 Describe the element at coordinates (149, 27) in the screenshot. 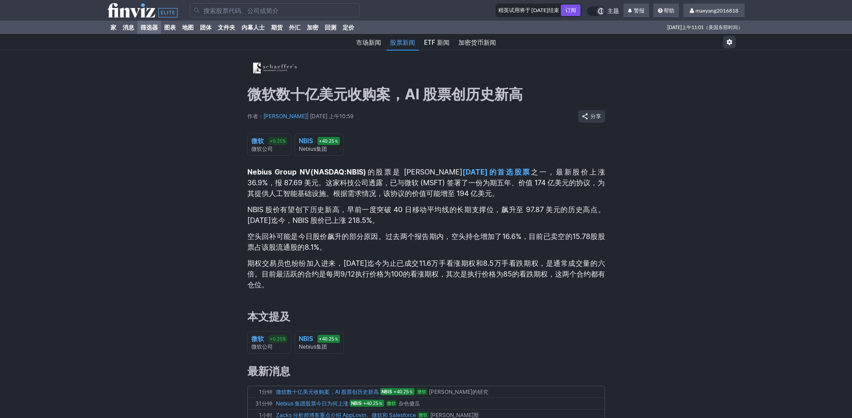

I see `font: 筛选器` at that location.